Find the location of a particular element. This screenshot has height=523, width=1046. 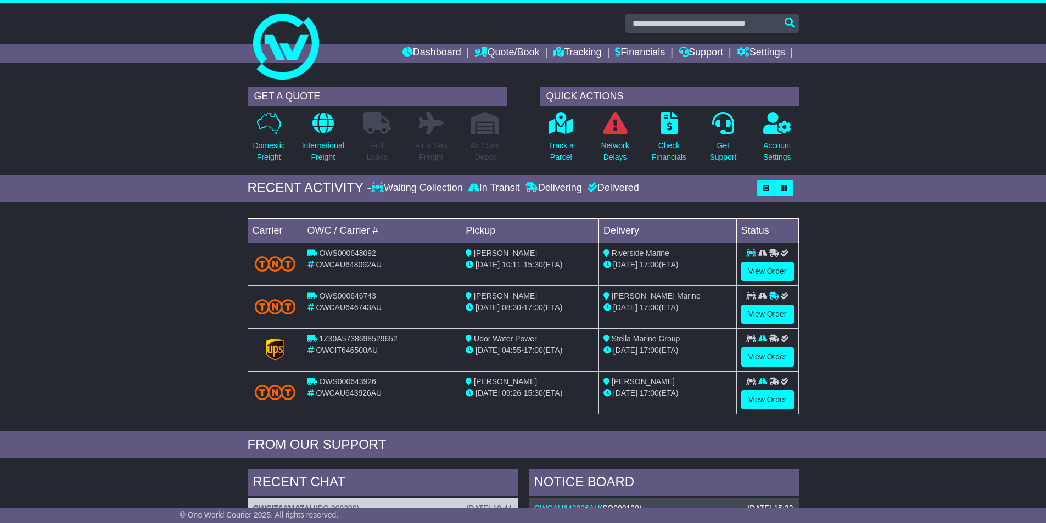

a: OWCAU643926AU is located at coordinates (567, 508).